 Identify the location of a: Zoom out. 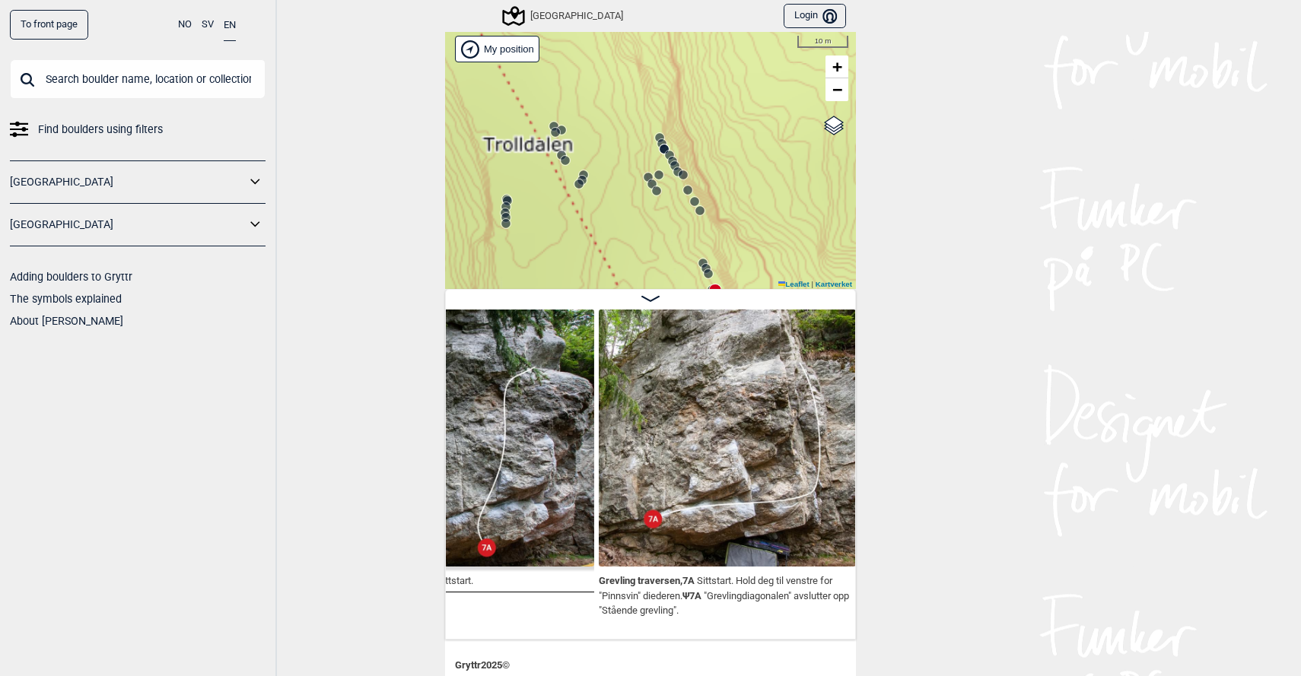
(837, 90).